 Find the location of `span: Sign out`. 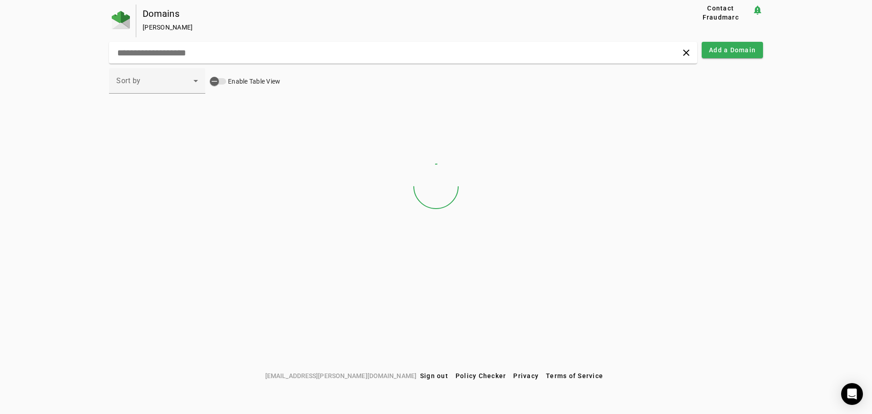

span: Sign out is located at coordinates (434, 376).